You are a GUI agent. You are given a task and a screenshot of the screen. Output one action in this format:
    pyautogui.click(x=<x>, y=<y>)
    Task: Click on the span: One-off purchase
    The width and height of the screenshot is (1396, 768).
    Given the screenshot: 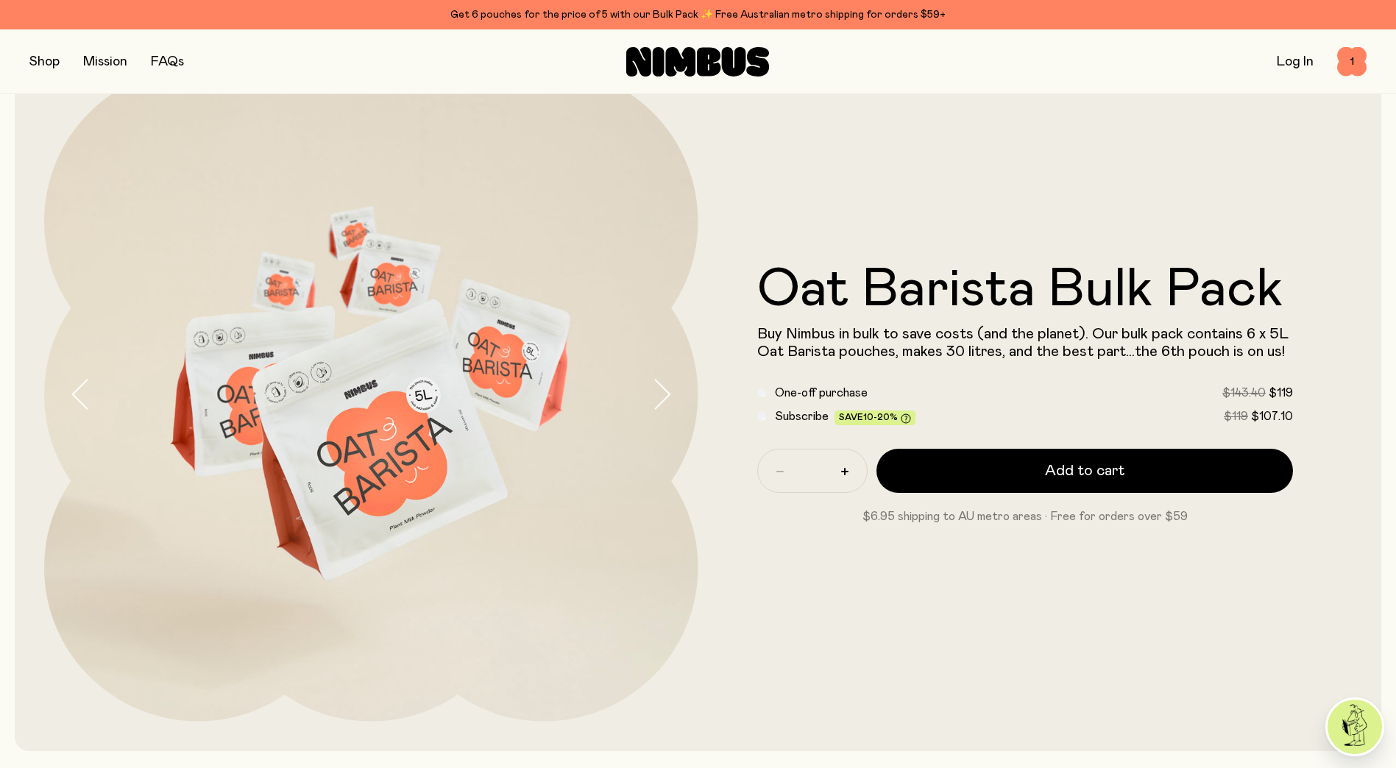 What is the action you would take?
    pyautogui.click(x=821, y=393)
    